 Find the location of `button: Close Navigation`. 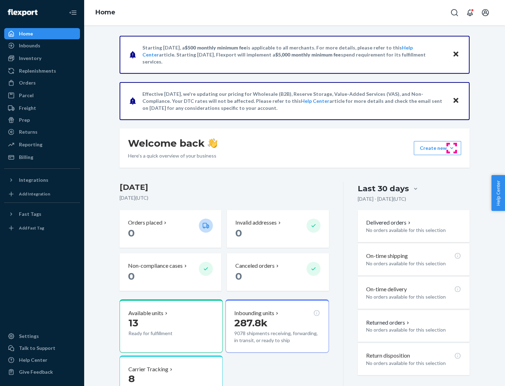

button: Close Navigation is located at coordinates (73, 13).